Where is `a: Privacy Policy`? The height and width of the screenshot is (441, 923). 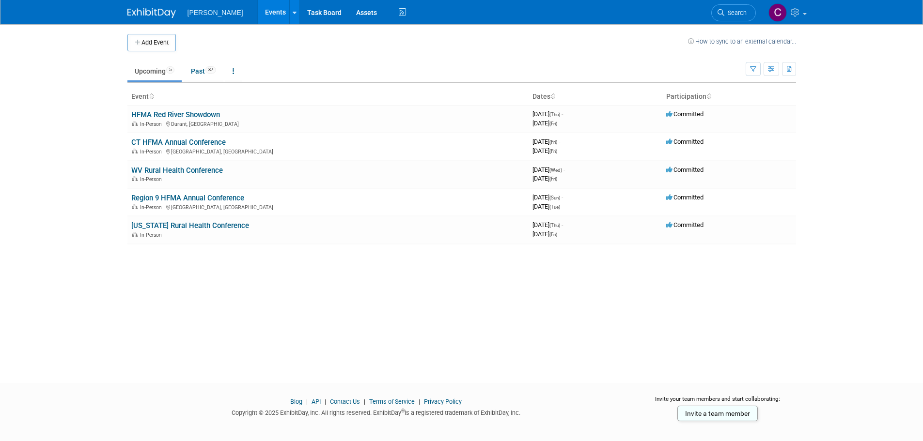 a: Privacy Policy is located at coordinates (443, 402).